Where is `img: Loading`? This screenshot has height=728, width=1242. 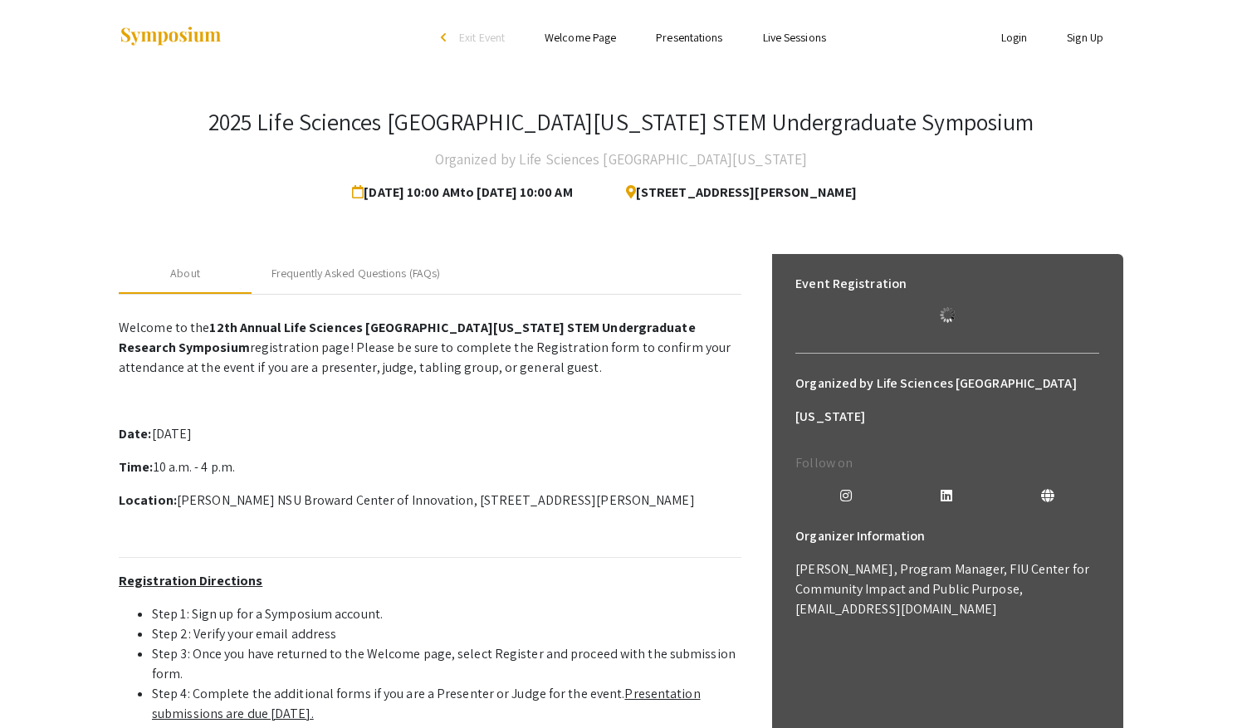 img: Loading is located at coordinates (947, 315).